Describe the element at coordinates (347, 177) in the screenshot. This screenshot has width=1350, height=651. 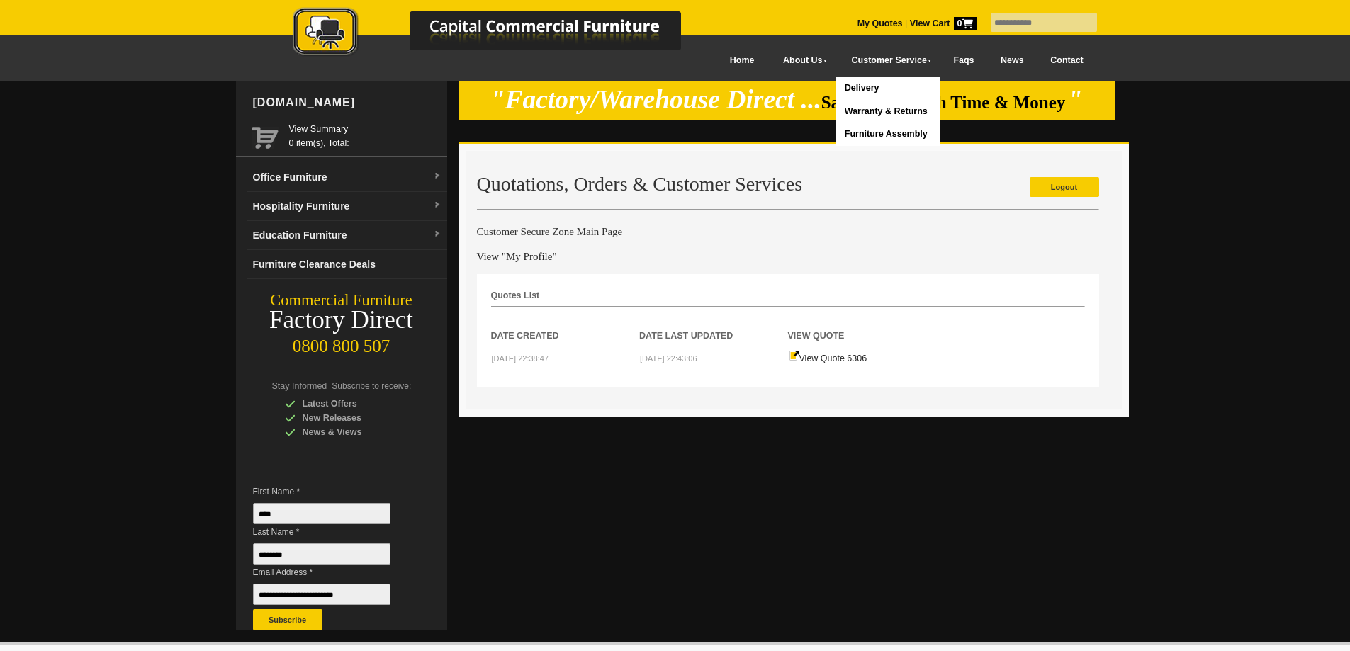
I see `a: Office Furnituredropdown` at that location.